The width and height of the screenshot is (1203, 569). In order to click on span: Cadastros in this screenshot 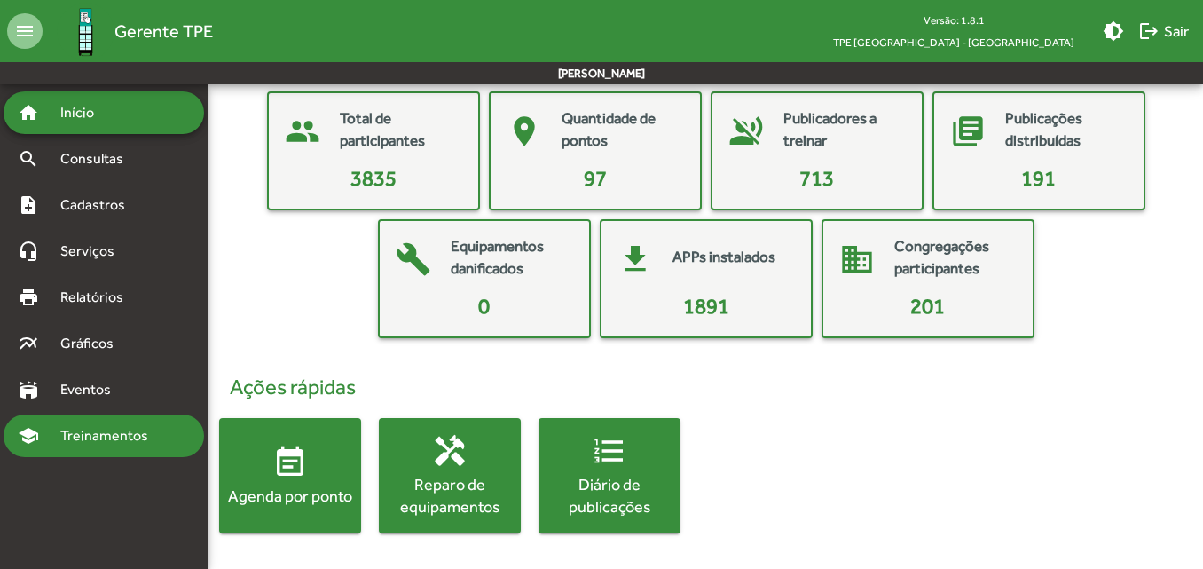, I will do `click(98, 205)`.